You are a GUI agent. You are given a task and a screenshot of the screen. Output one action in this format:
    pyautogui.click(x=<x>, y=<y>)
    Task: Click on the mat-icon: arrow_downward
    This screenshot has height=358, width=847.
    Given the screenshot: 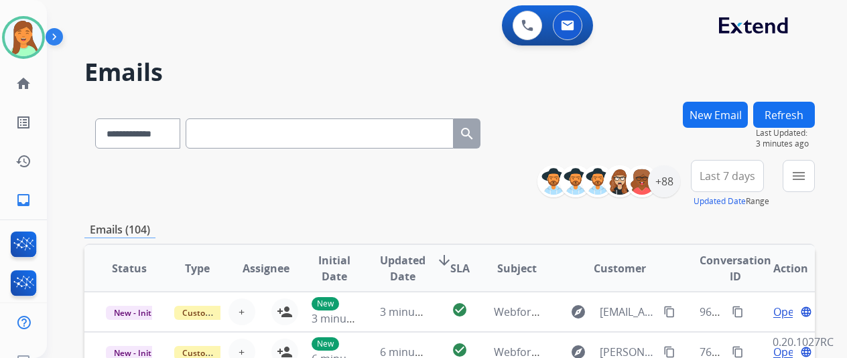 What is the action you would take?
    pyautogui.click(x=444, y=261)
    